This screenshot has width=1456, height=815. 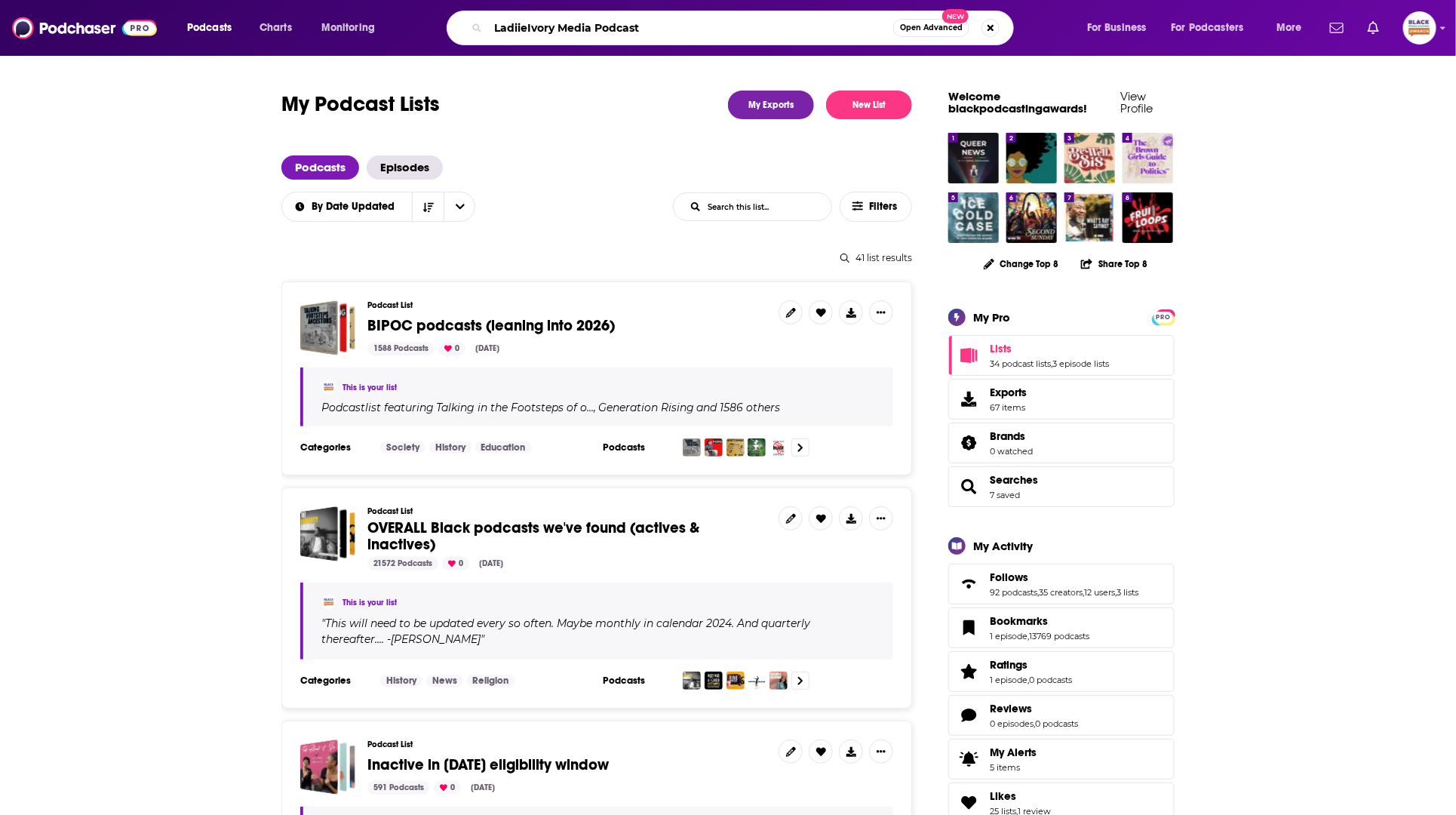 I want to click on span: 67 items, so click(x=1008, y=408).